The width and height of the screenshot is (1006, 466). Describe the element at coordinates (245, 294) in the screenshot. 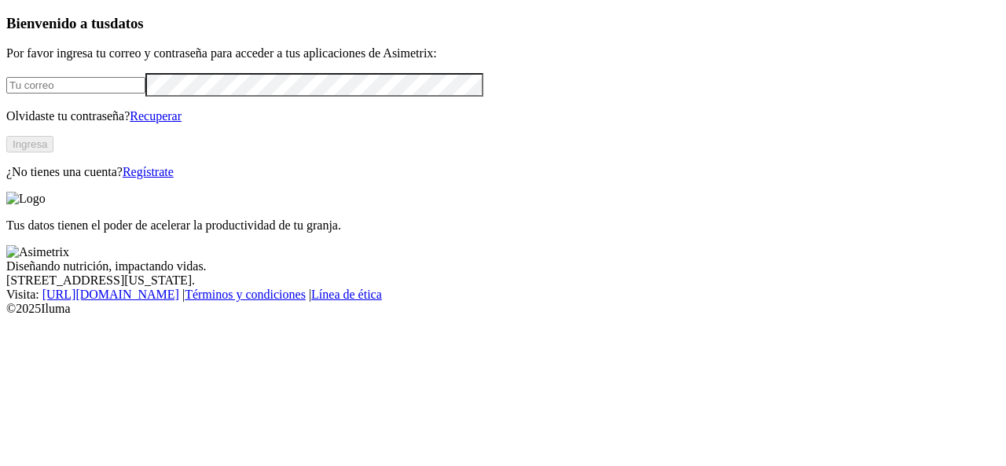

I see `a: Términos y condiciones` at that location.